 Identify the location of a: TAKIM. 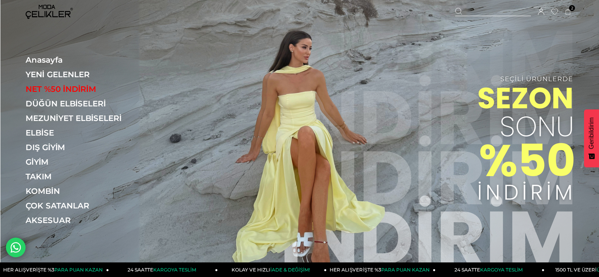
(80, 177).